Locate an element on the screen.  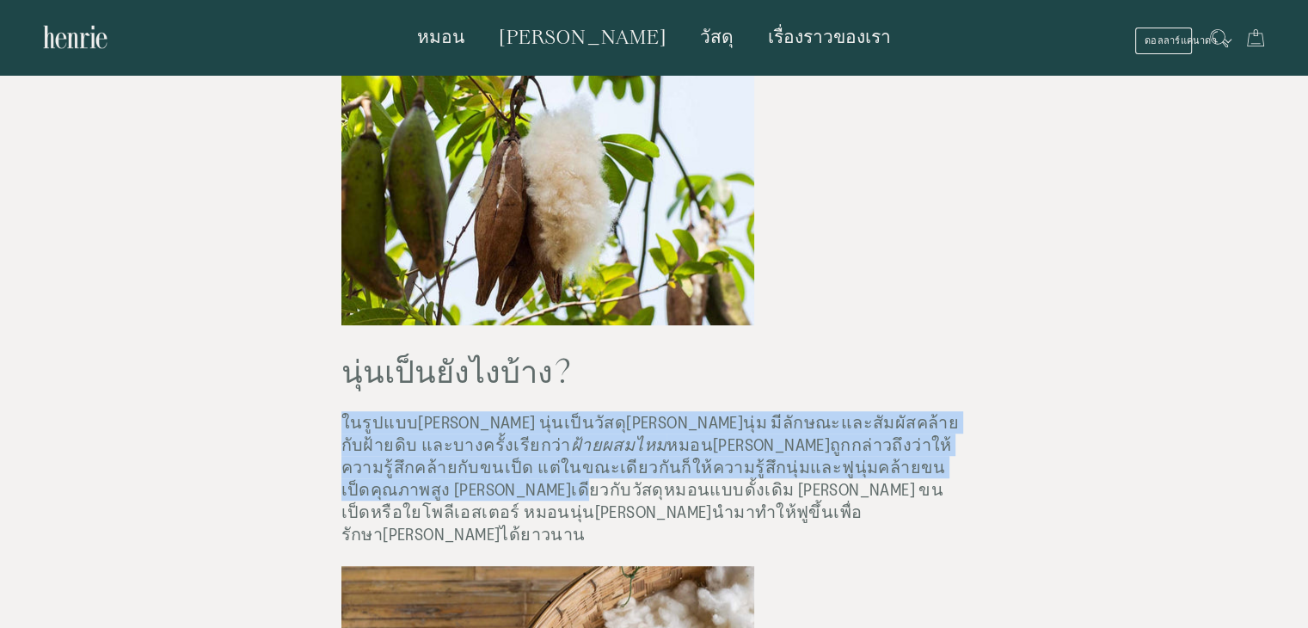
font: ฝ้ายผสมไหม is located at coordinates (619, 445).